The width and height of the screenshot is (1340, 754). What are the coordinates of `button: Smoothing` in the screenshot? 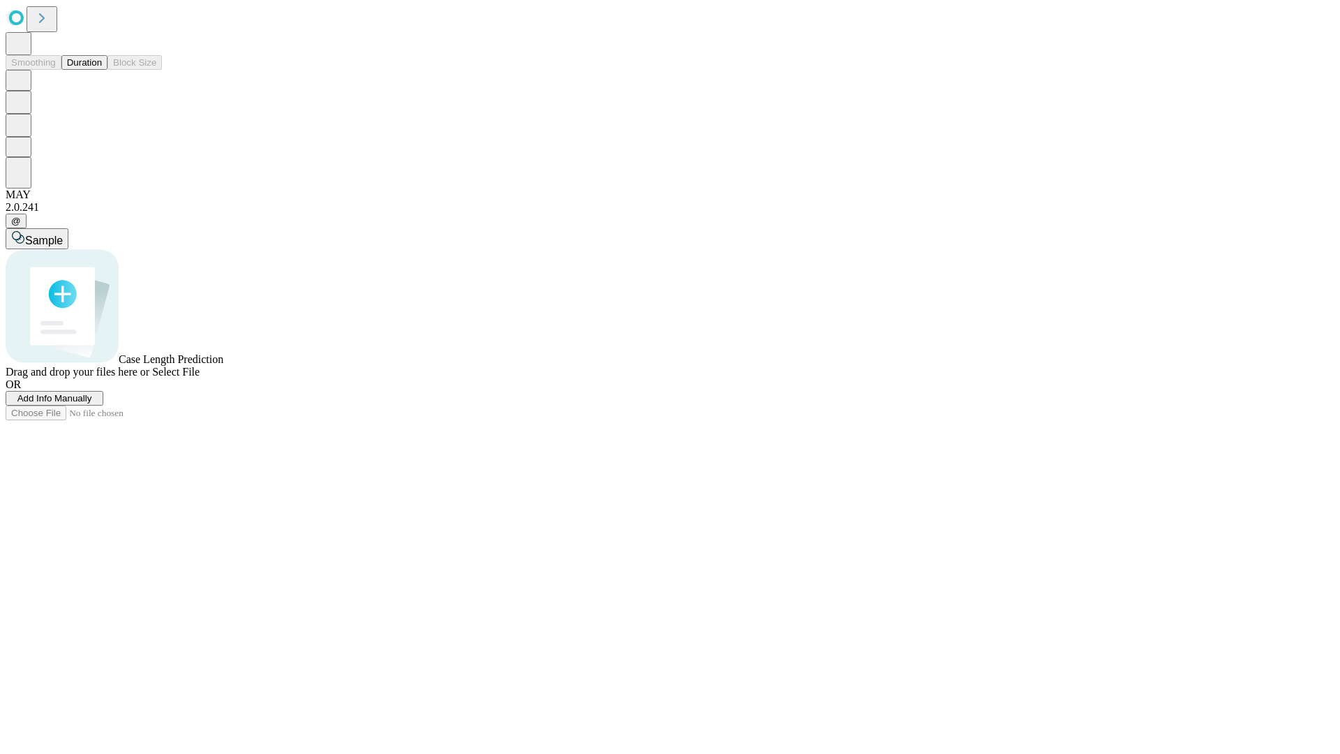 It's located at (34, 62).